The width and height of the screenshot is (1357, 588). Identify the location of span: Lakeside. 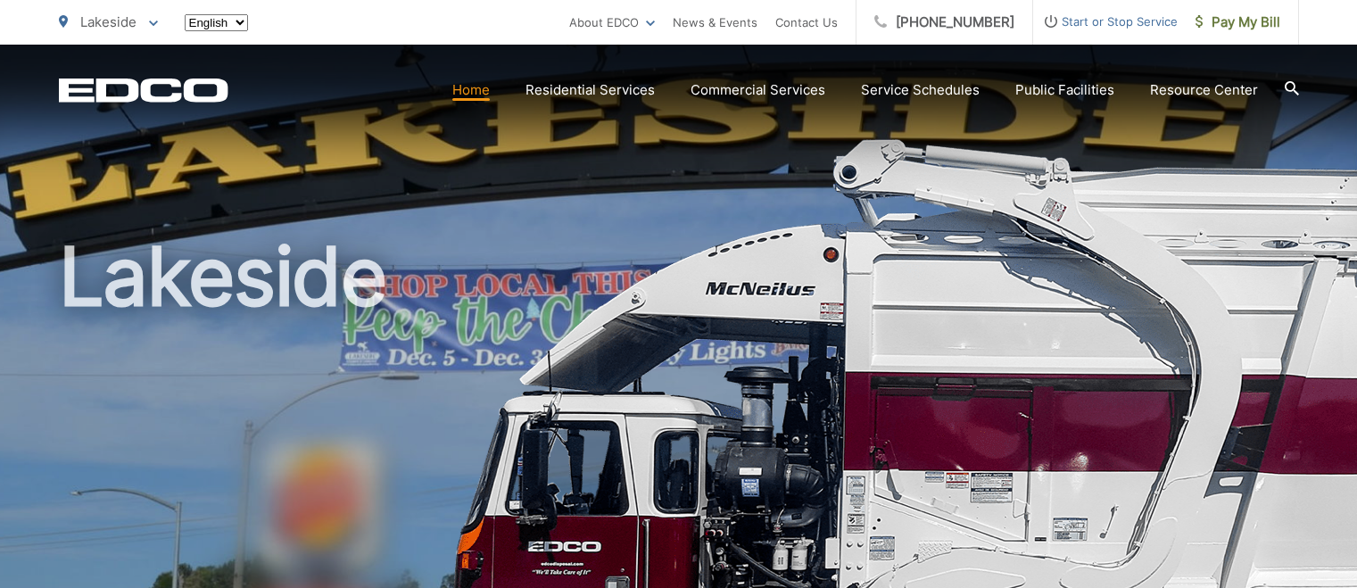
(108, 21).